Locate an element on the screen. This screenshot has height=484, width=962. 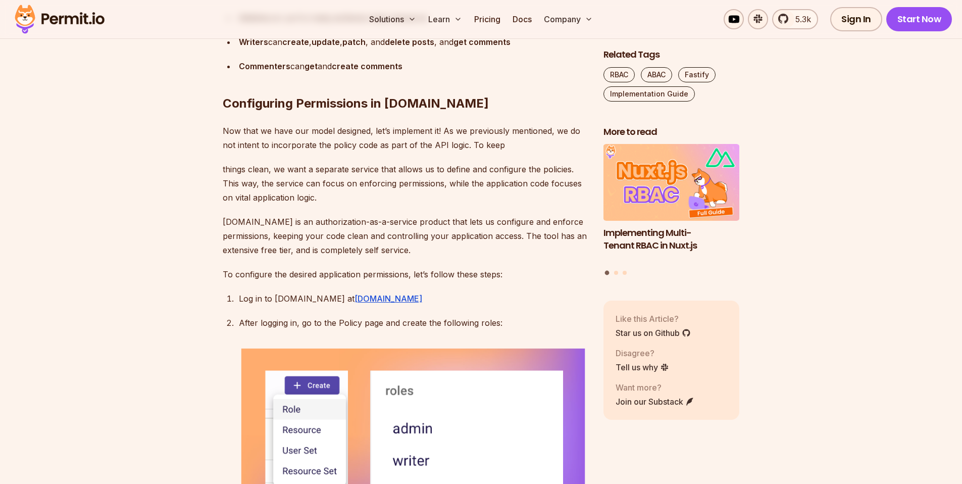
p: After logging in, go to the Policy page and create the following roles: is located at coordinates (413, 323).